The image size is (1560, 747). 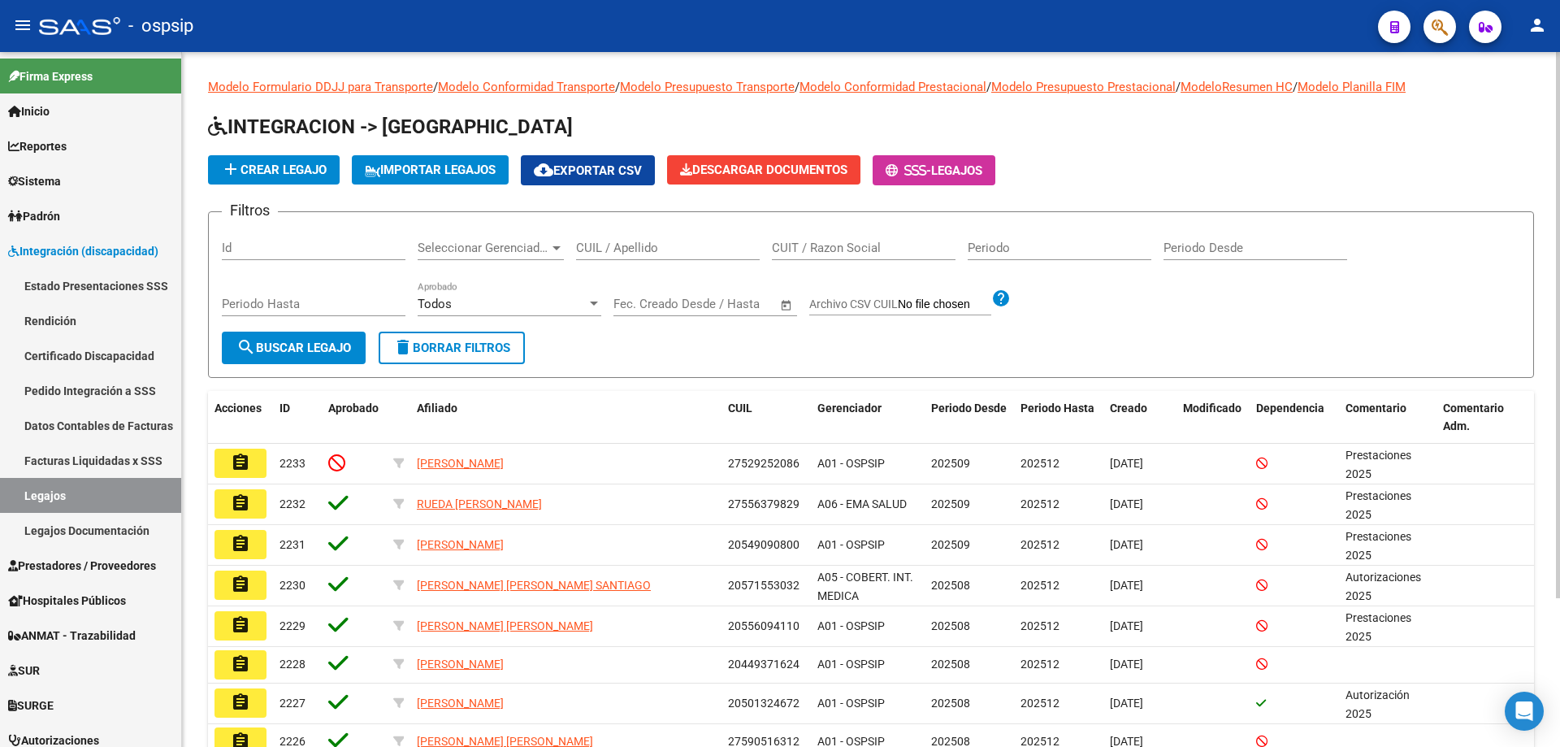 I want to click on span: 2230, so click(x=293, y=585).